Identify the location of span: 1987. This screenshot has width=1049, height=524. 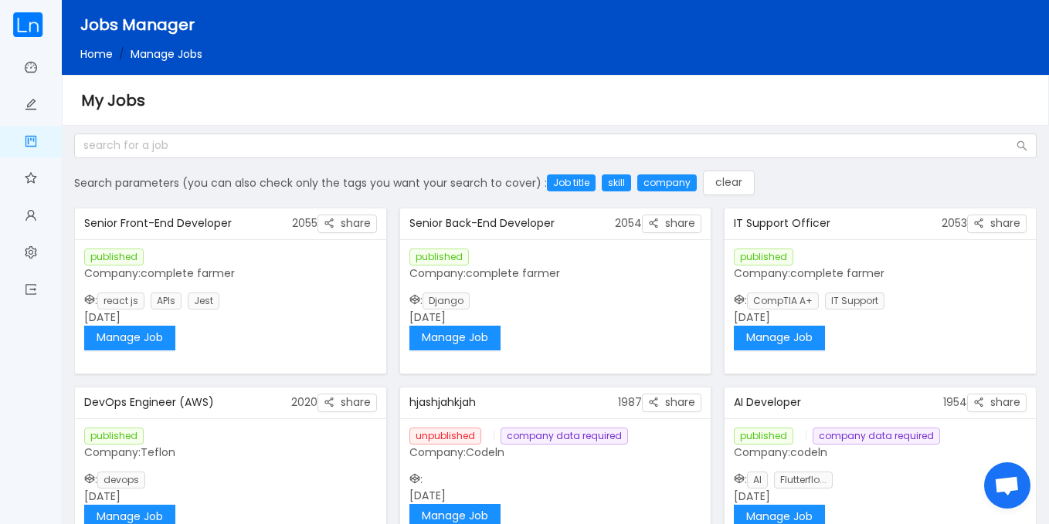
(629, 402).